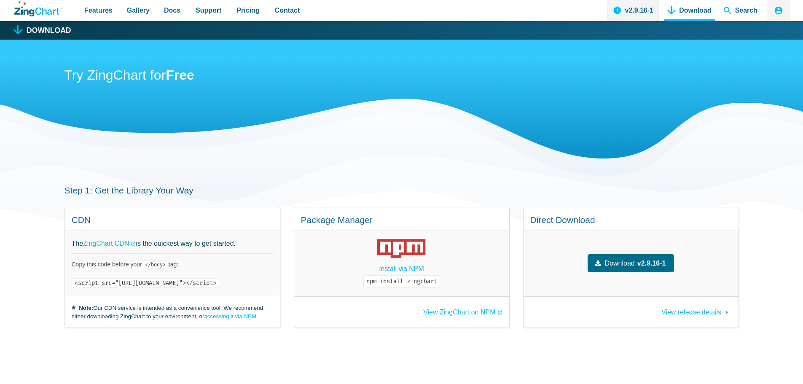 Image resolution: width=803 pixels, height=384 pixels. I want to click on code: npm install zingchart, so click(402, 281).